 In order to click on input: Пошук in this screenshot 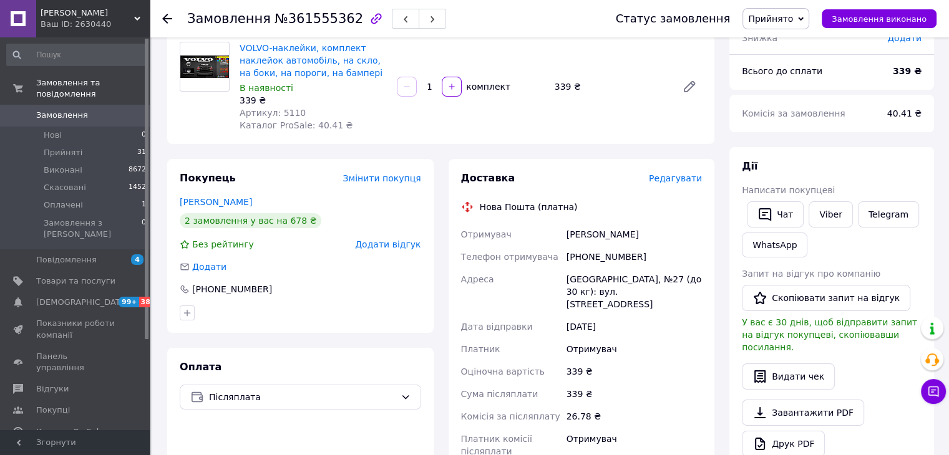, I will do `click(77, 55)`.